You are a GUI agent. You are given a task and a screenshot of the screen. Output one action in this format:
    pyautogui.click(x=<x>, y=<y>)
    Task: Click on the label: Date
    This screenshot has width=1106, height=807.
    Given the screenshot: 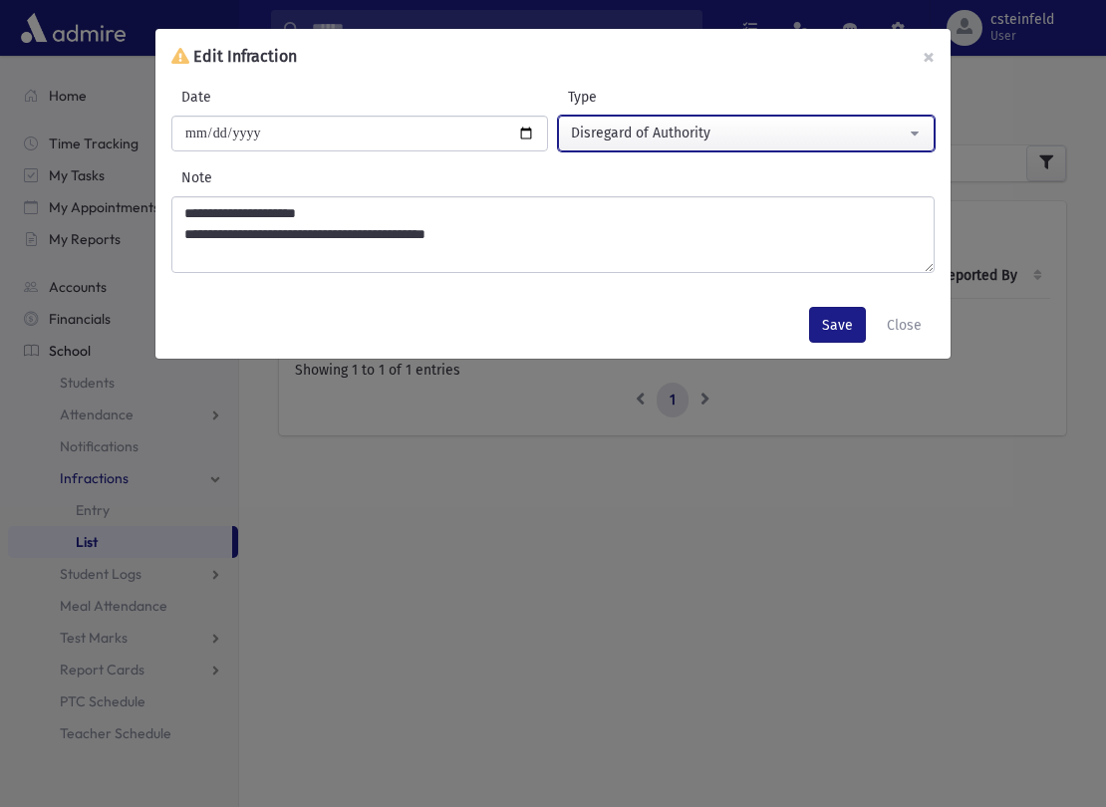 What is the action you would take?
    pyautogui.click(x=265, y=97)
    